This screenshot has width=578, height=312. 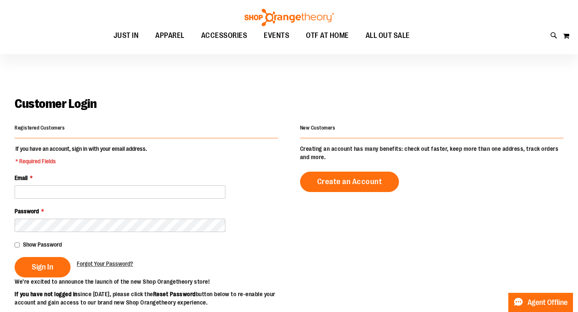 I want to click on button: Agent Offline, so click(x=540, y=303).